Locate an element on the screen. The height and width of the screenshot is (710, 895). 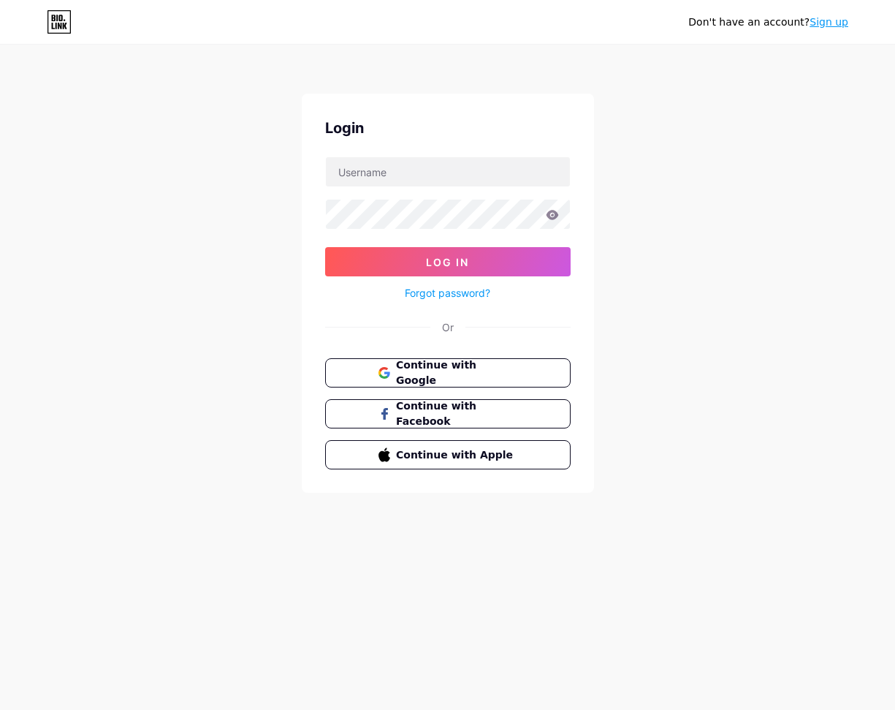
span: Continue with Google is located at coordinates (456, 373).